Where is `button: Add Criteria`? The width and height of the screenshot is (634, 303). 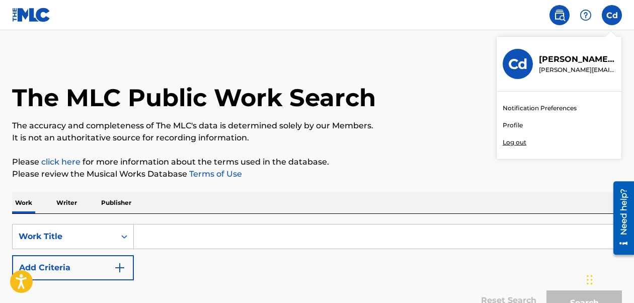
button: Add Criteria is located at coordinates (73, 268).